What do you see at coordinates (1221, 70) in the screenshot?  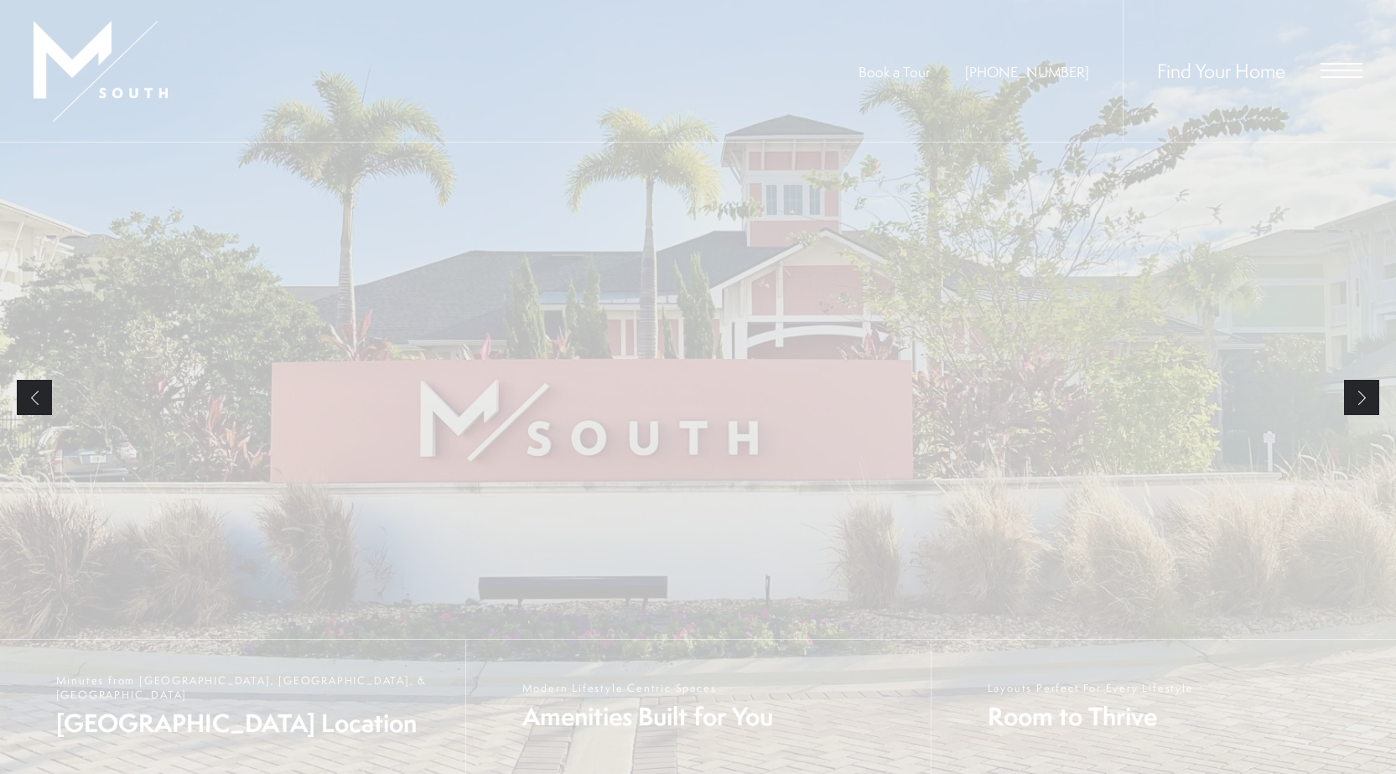 I see `span: Find Your Home` at bounding box center [1221, 70].